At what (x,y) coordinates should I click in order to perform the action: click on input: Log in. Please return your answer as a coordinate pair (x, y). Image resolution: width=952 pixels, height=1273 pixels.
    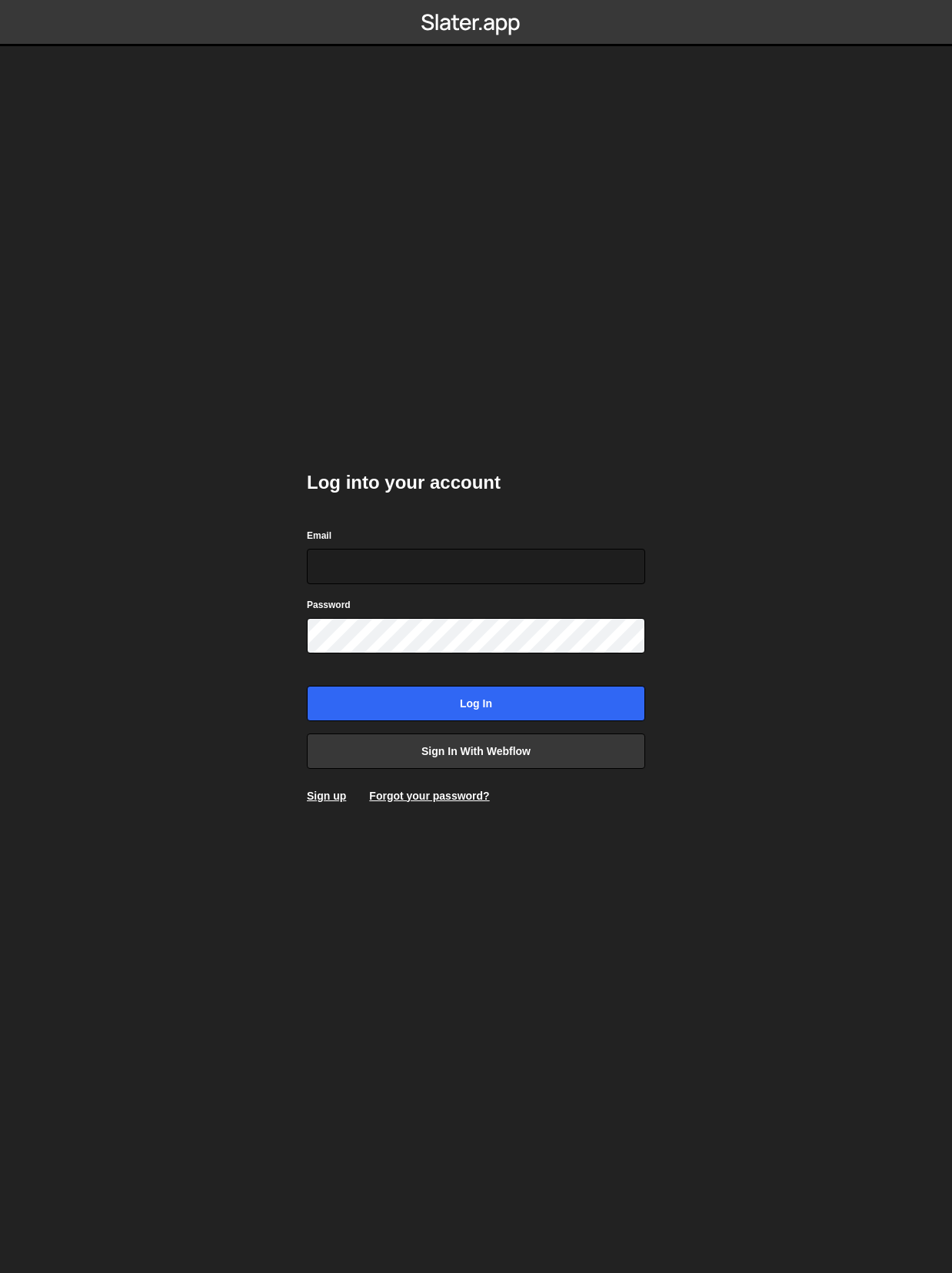
    Looking at the image, I should click on (476, 703).